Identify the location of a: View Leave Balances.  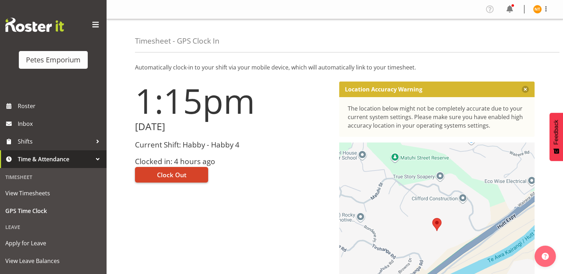
(53, 261).